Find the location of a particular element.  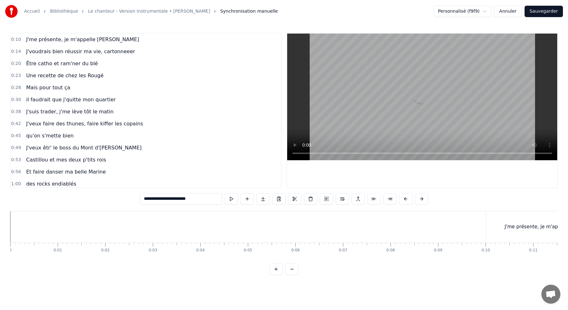

span: 0:28 is located at coordinates (16, 88).